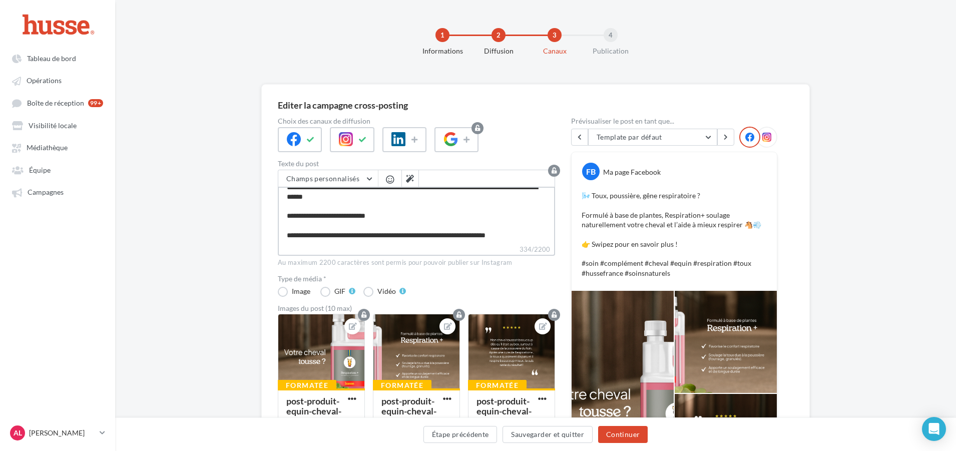  What do you see at coordinates (58, 125) in the screenshot?
I see `a: Visibilité locale` at bounding box center [58, 125].